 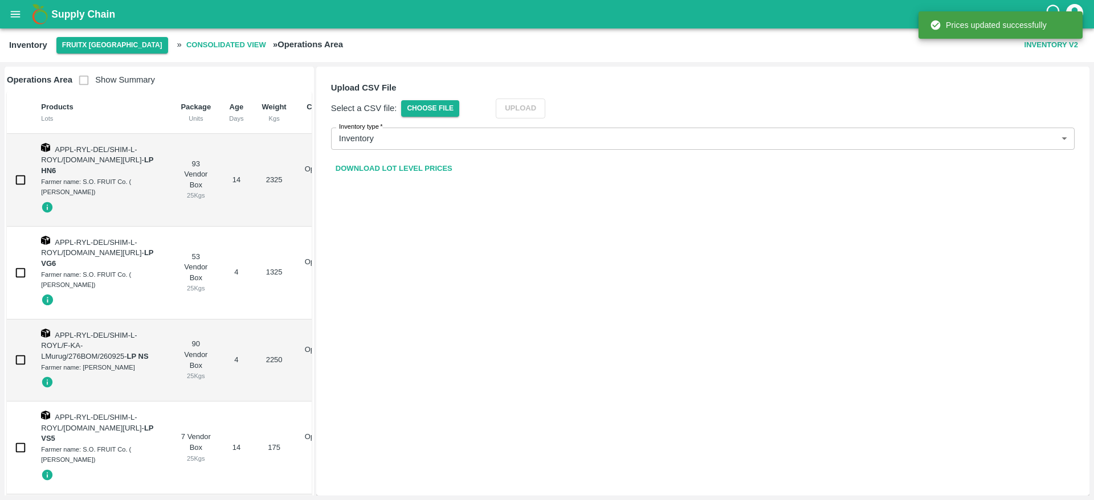 What do you see at coordinates (274, 107) in the screenshot?
I see `b: Weight` at bounding box center [274, 107].